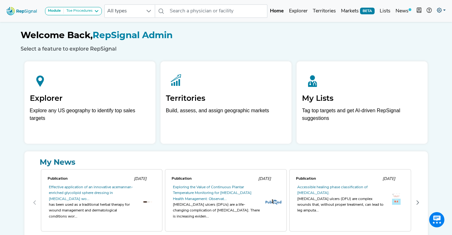 This screenshot has height=235, width=452. I want to click on img: th, so click(396, 199).